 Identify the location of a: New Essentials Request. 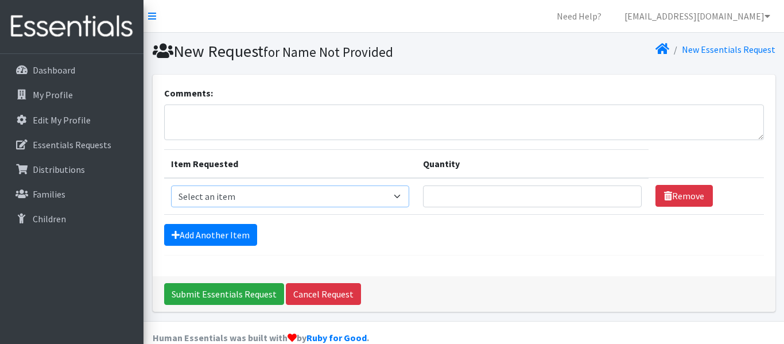
(728, 49).